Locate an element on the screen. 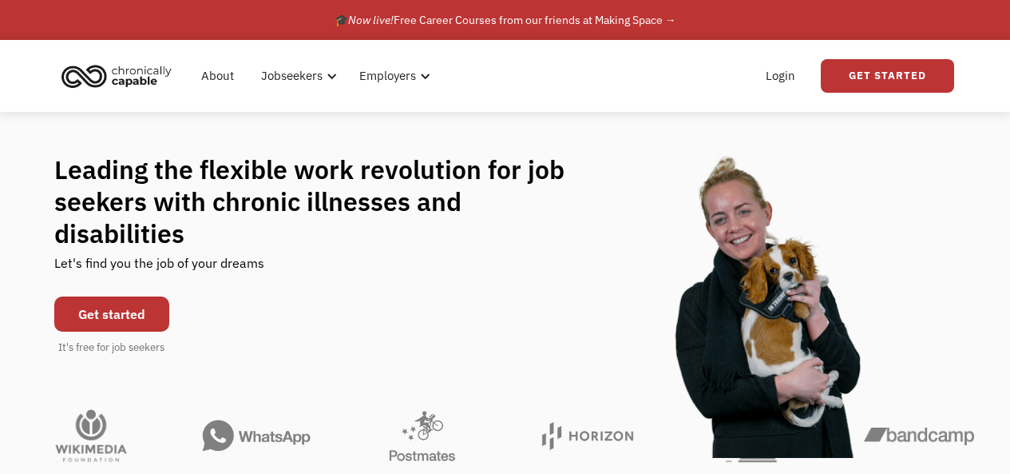 Image resolution: width=1010 pixels, height=474 pixels. em: Now live! is located at coordinates (371, 20).